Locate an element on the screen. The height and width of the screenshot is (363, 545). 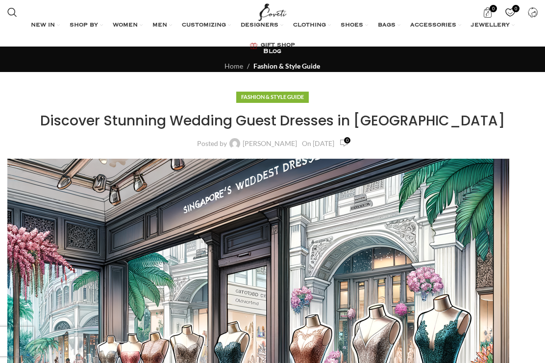
div: Search is located at coordinates (12, 12).